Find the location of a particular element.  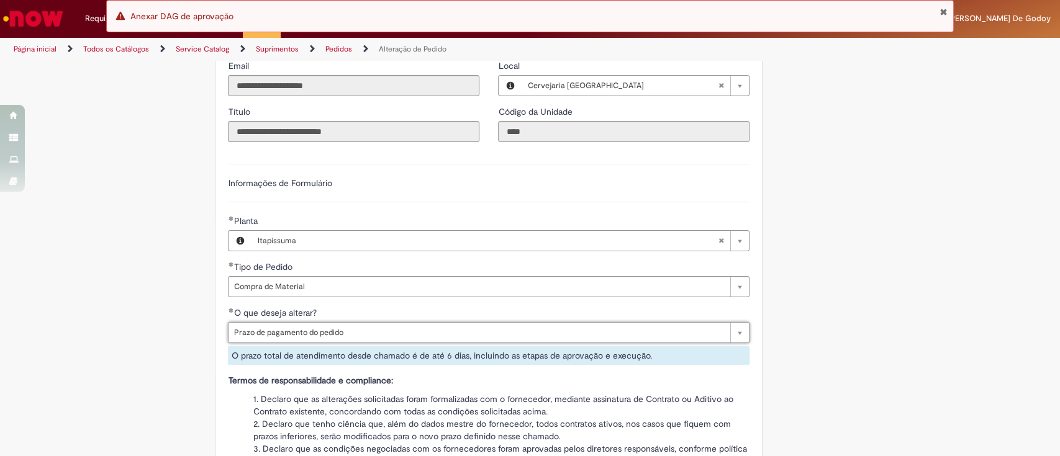

span: Local is located at coordinates (510, 66).